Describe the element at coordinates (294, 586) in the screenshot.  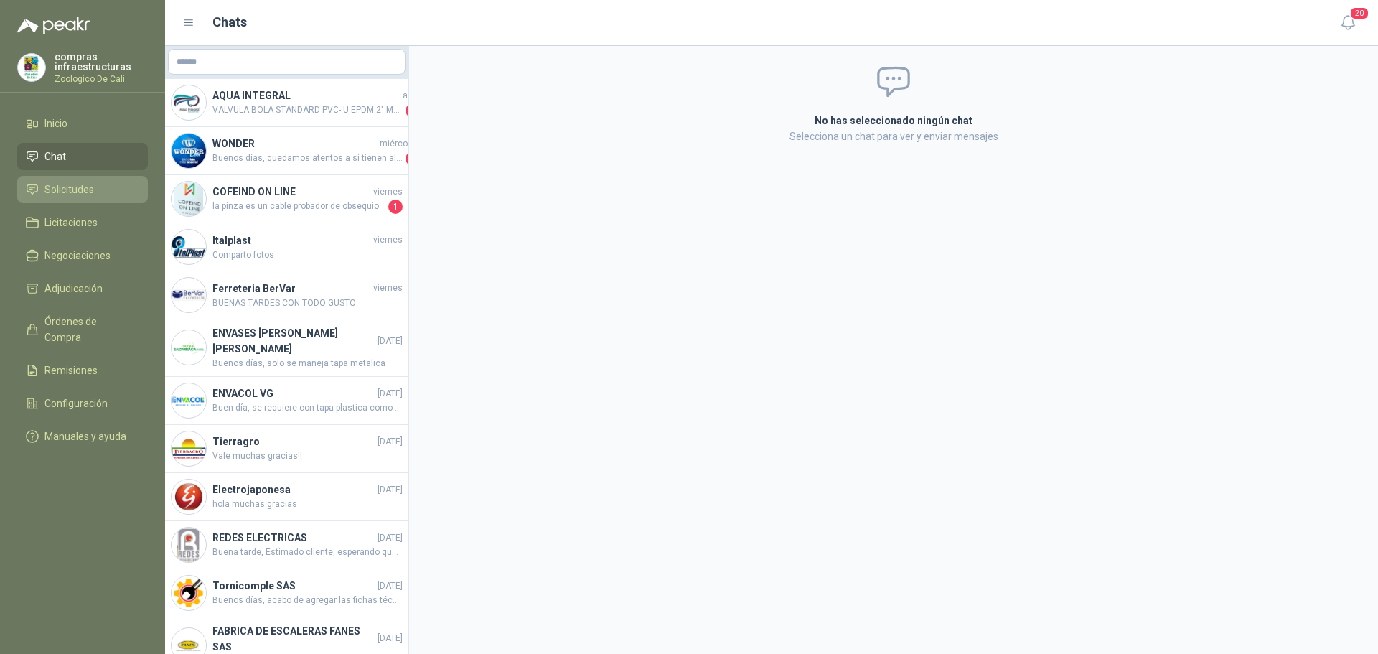
I see `h4: Tornicomple SAS` at that location.